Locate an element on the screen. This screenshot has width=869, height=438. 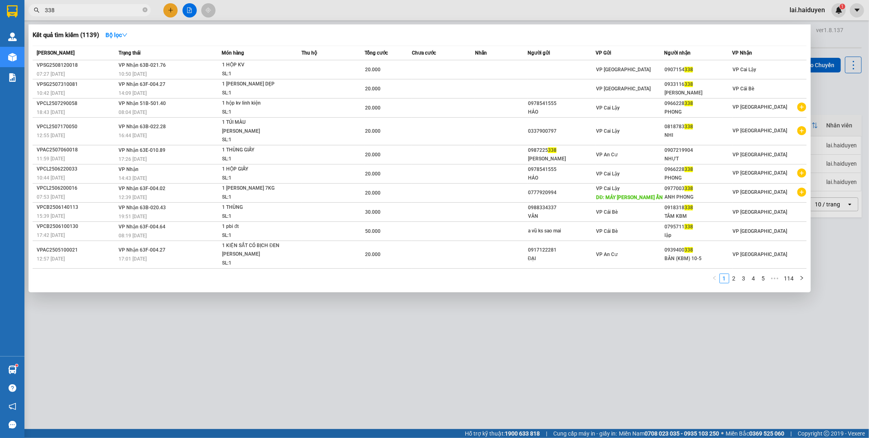
button: right is located at coordinates (802, 279).